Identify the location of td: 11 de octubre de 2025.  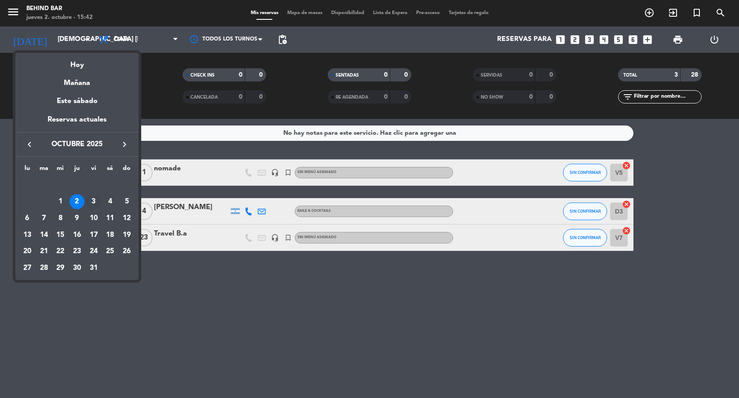
(110, 218).